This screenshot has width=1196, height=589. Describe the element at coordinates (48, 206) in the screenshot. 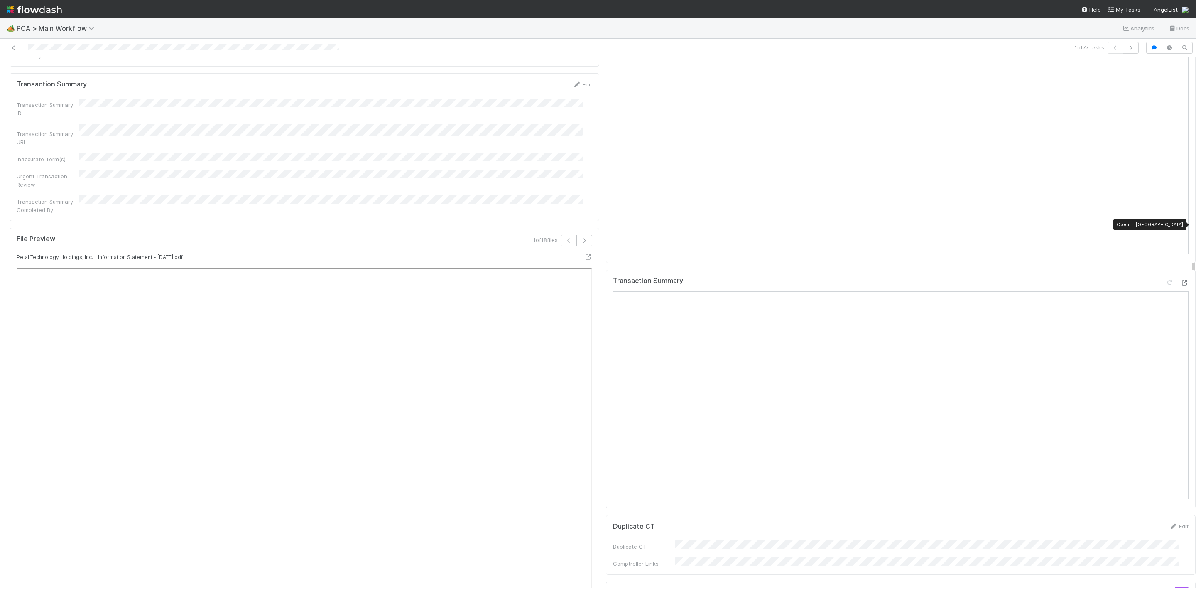

I see `div: Transaction Summary Completed By` at that location.